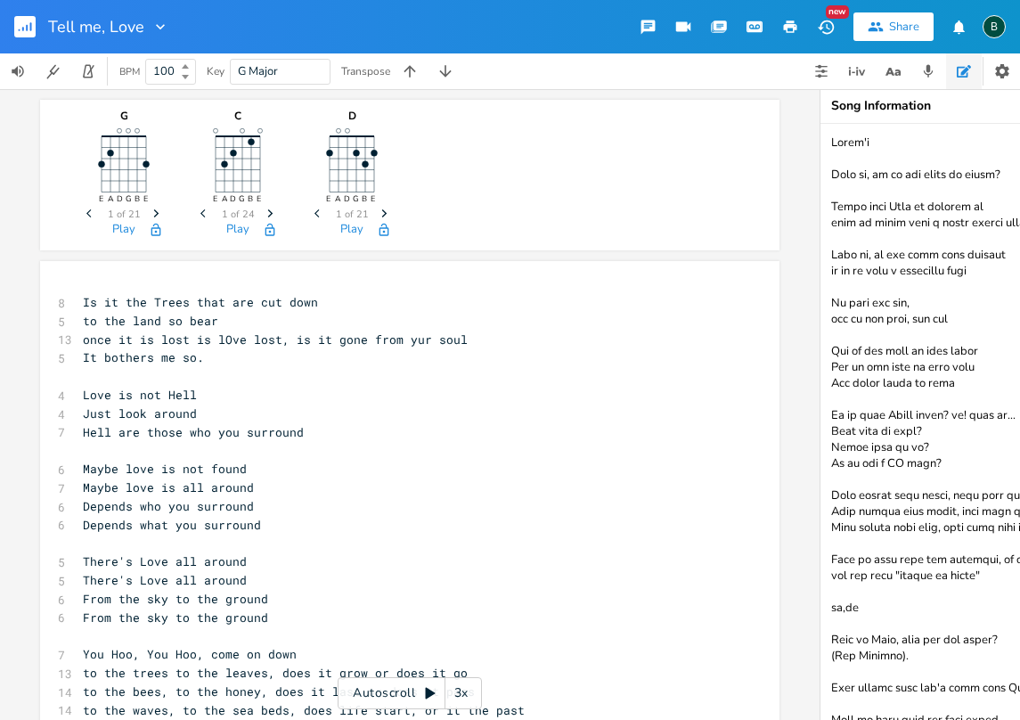 Image resolution: width=1020 pixels, height=720 pixels. What do you see at coordinates (275, 339) in the screenshot?
I see `span: once it is lost is lOve lost, is it gone from yur soul` at bounding box center [275, 339].